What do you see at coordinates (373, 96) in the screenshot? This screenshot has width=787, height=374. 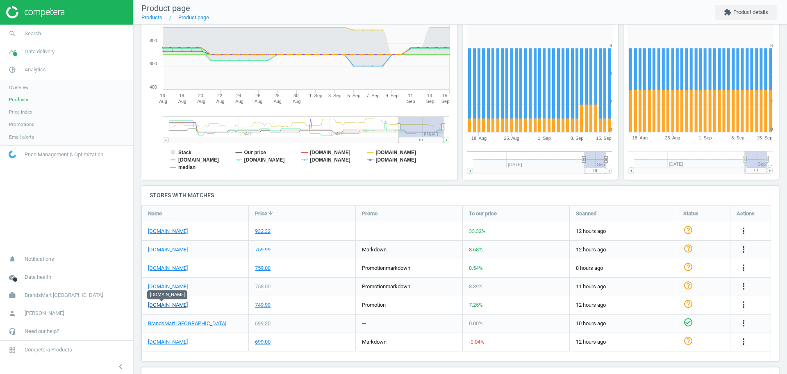 I see `tspan: 7. Sep` at bounding box center [373, 96].